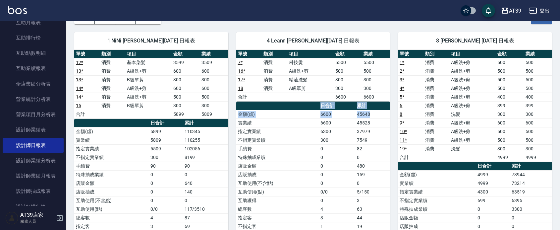 Image resolution: width=560 pixels, height=230 pixels. Describe the element at coordinates (493, 166) in the screenshot. I see `th: 日合計` at that location.